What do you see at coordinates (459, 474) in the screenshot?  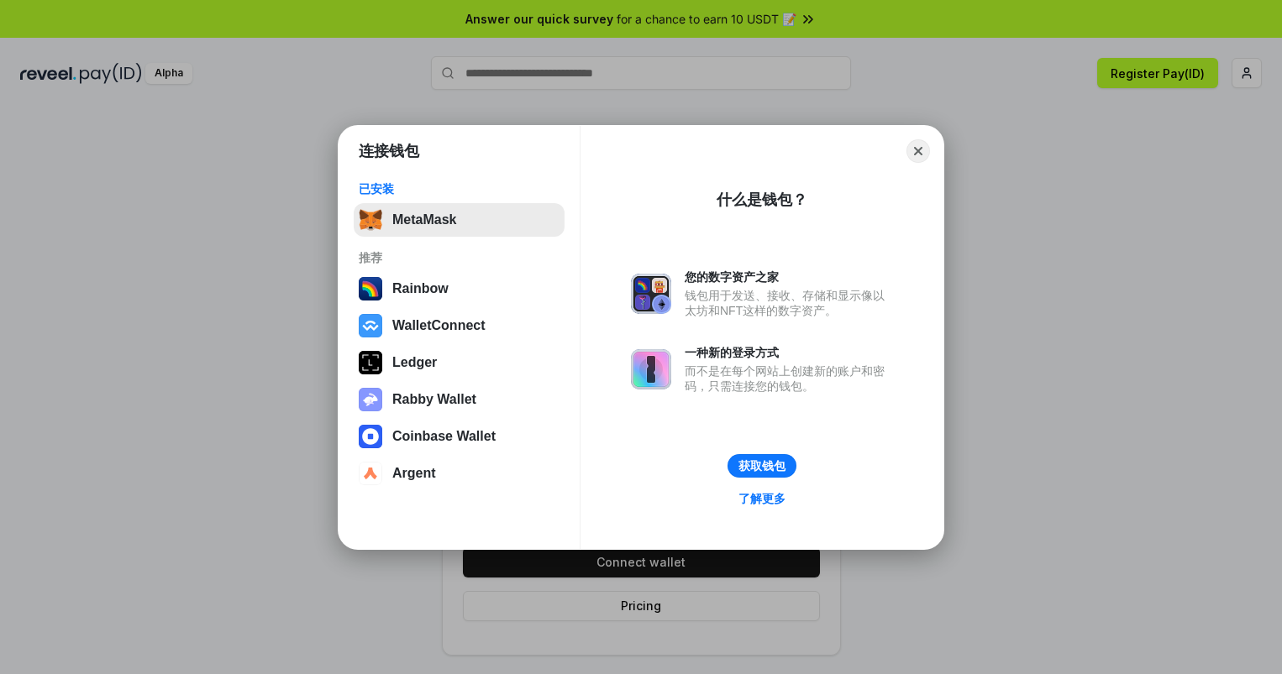 I see `button: Argent` at bounding box center [459, 474].